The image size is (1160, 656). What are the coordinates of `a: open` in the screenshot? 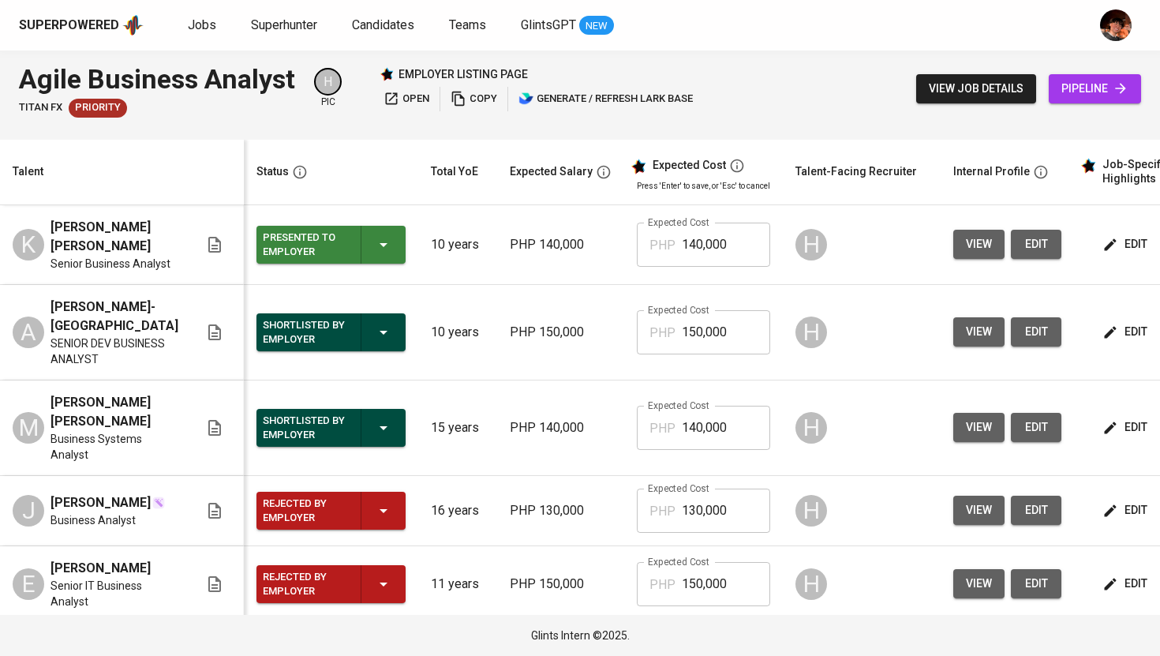 It's located at (407, 99).